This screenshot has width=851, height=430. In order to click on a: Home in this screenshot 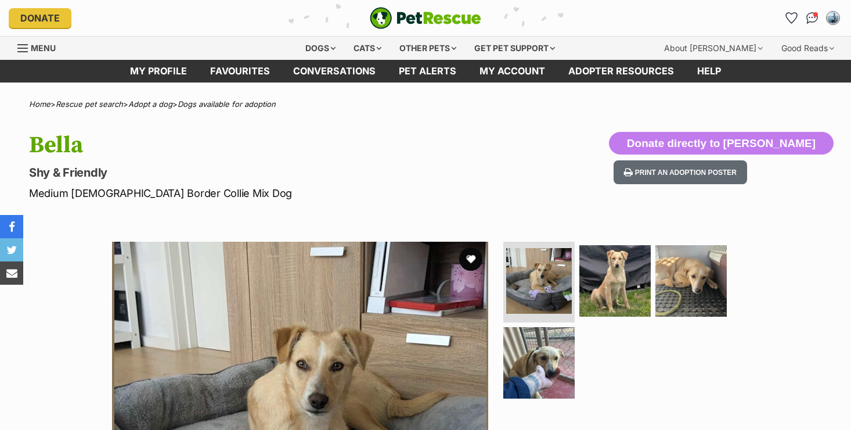, I will do `click(39, 104)`.